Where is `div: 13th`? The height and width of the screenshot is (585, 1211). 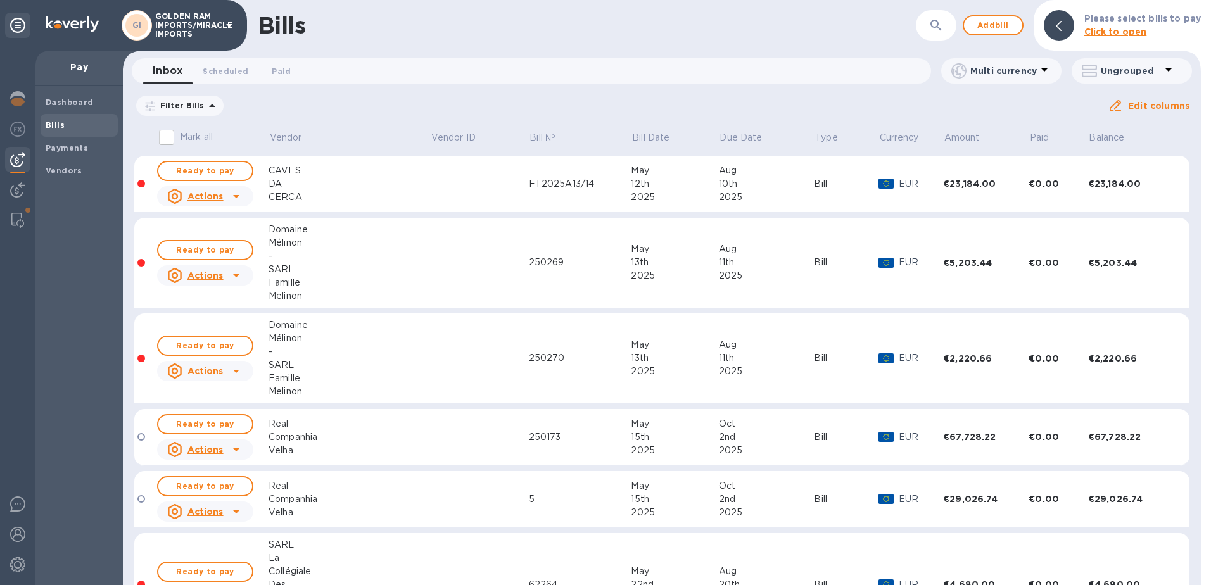
div: 13th is located at coordinates (674, 262).